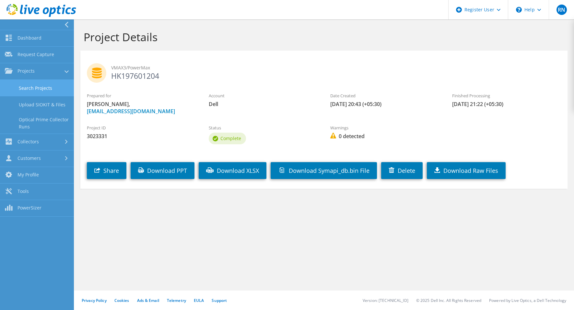  I want to click on li: Powered by Live Optics, a Dell Technology, so click(527, 300).